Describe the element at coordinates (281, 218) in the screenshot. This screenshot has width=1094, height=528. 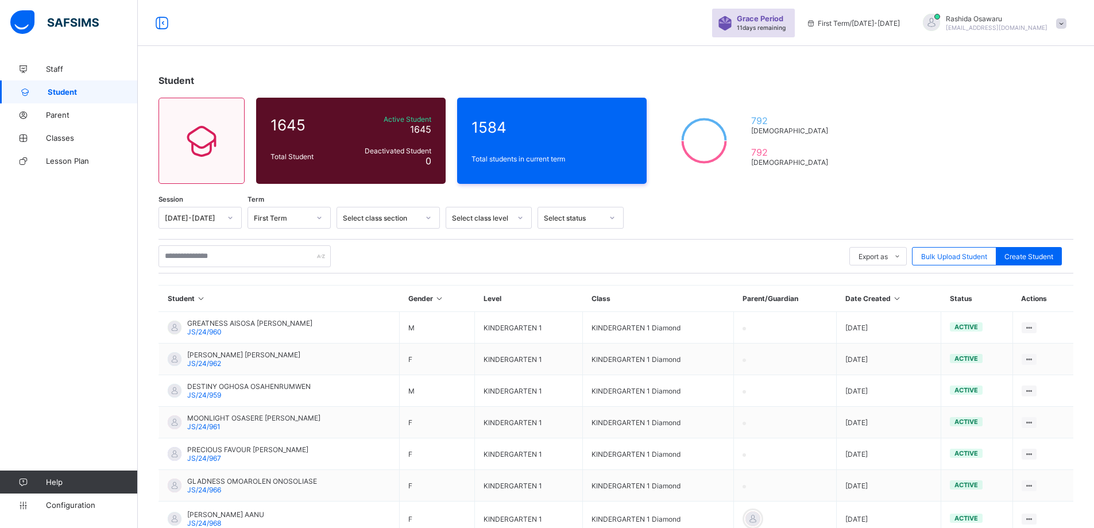
I see `div: First Term` at that location.